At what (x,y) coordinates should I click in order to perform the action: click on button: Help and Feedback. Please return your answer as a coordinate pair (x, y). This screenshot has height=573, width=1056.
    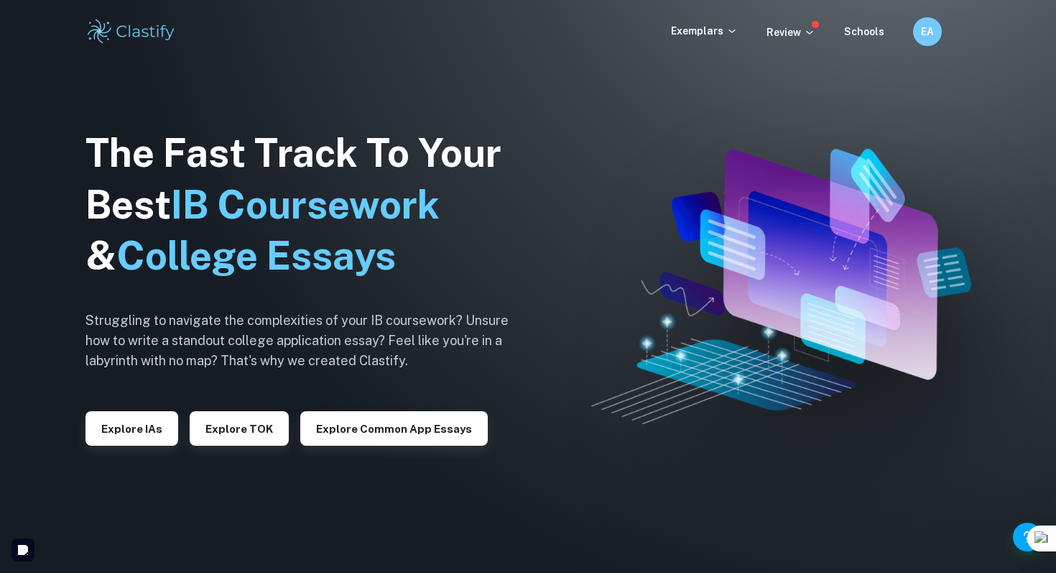
    Looking at the image, I should click on (1027, 537).